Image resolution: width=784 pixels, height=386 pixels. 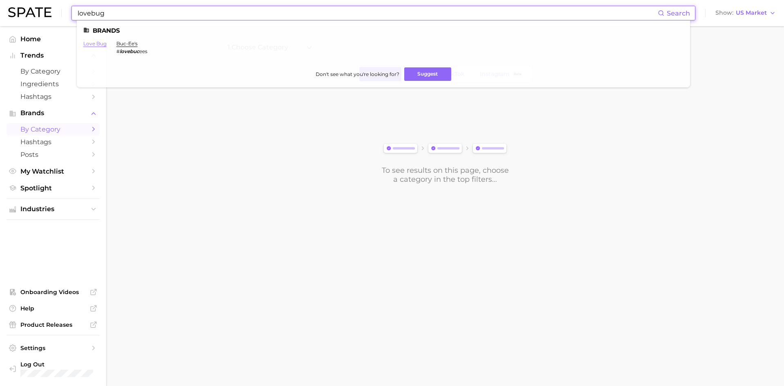 What do you see at coordinates (57, 364) in the screenshot?
I see `span: Log Out` at bounding box center [57, 364].